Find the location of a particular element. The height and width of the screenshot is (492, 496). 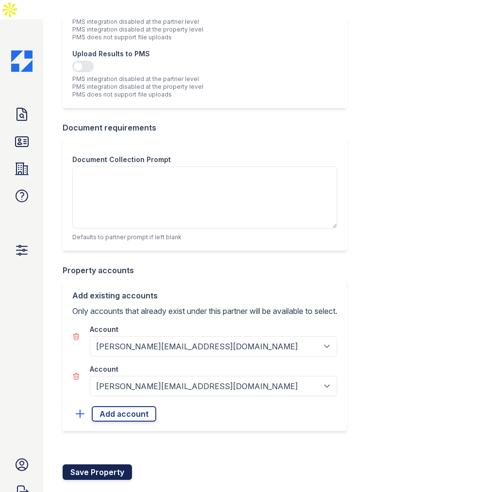

p: Only accounts that already exist under this partner will be available to select. is located at coordinates (205, 311).